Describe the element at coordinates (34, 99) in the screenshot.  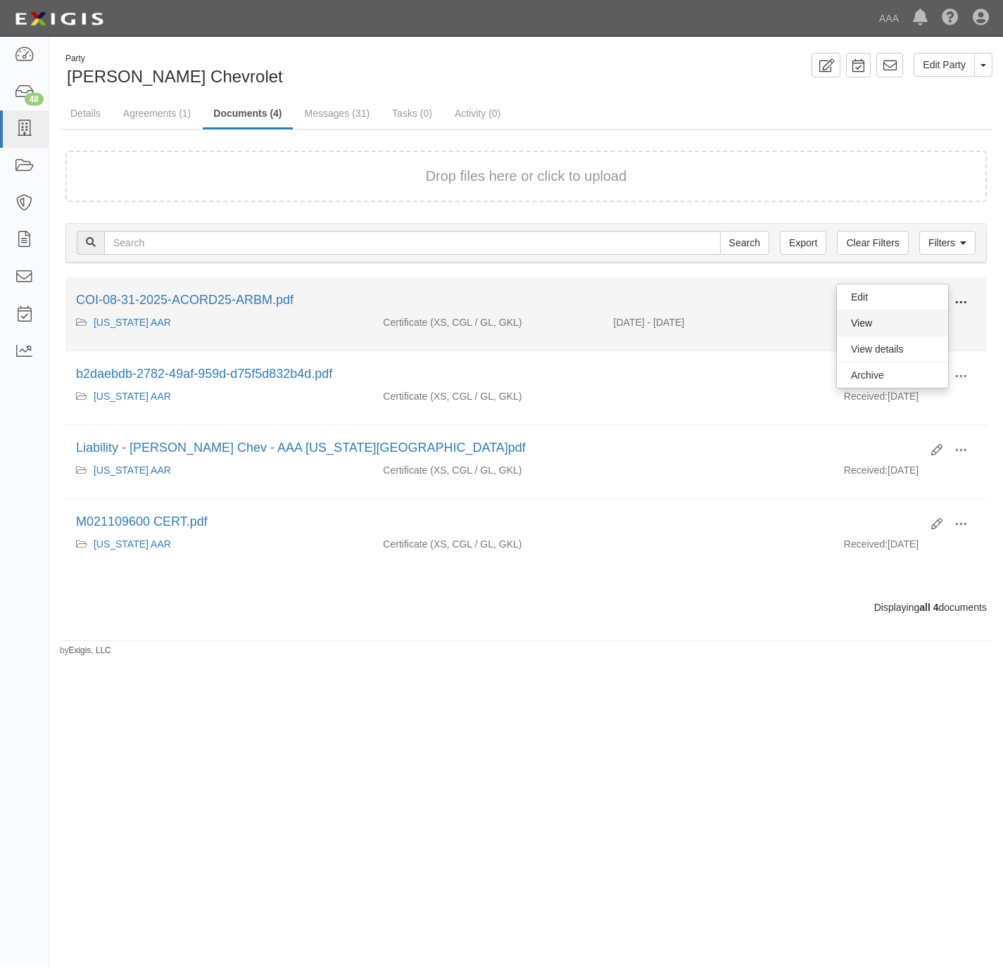
I see `div: 48` at that location.